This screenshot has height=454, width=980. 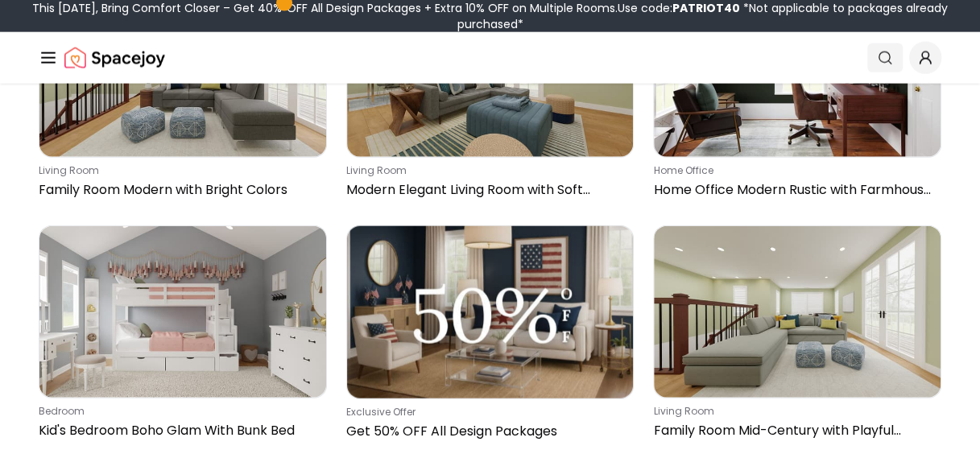 I want to click on p: bedroom, so click(x=180, y=412).